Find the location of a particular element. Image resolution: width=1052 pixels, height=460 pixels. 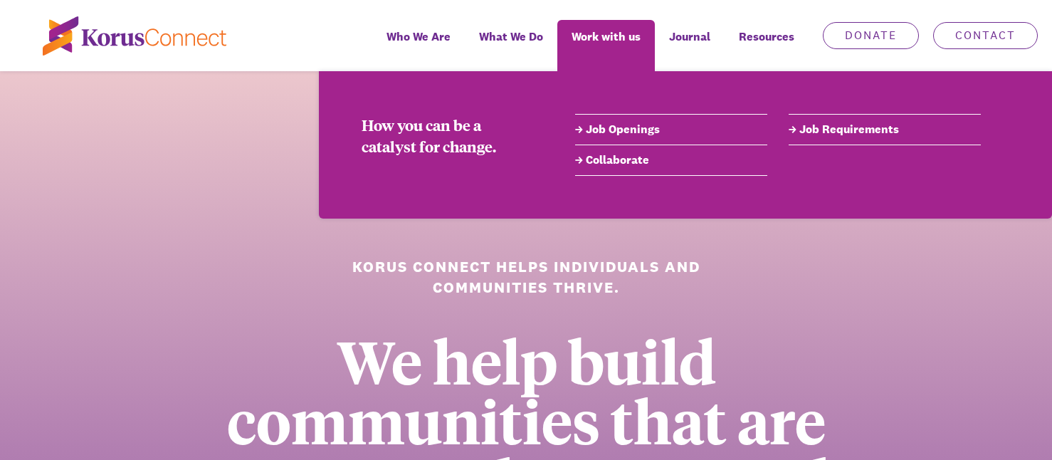

span: Journal is located at coordinates (689, 36).